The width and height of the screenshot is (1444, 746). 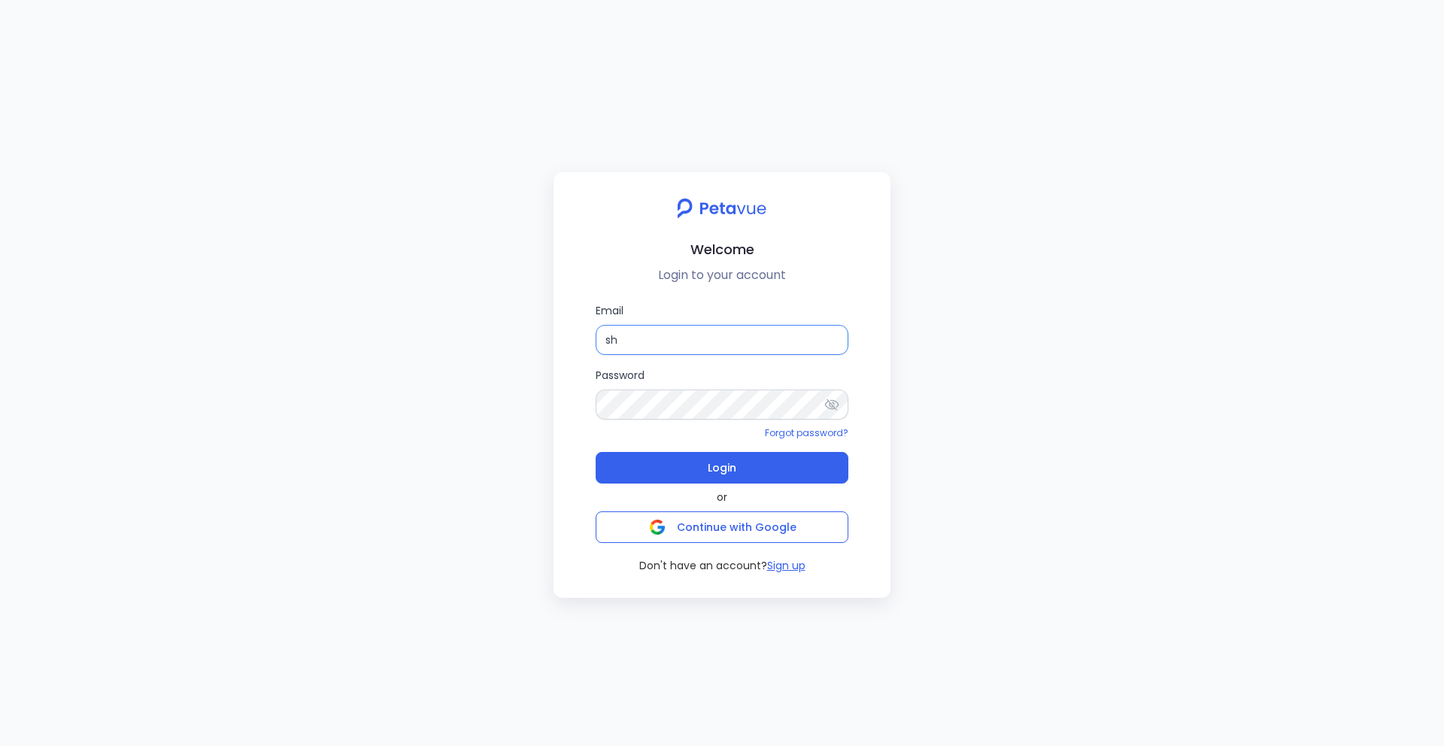 I want to click on button: Login, so click(x=722, y=468).